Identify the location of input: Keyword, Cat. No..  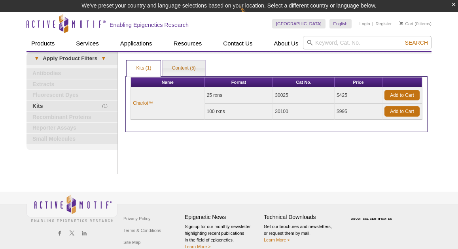
(367, 43).